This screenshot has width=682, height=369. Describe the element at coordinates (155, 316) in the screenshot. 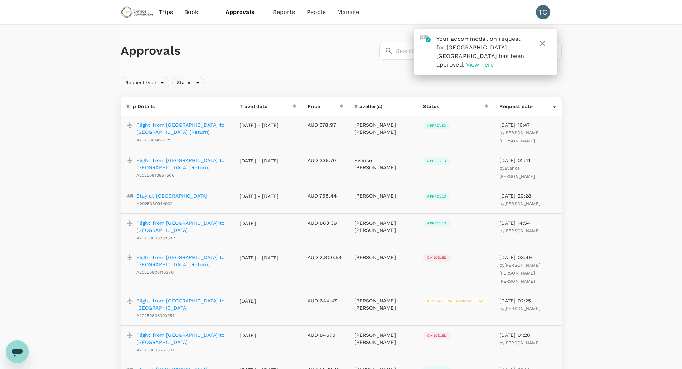

I see `span: A20250806300951` at that location.